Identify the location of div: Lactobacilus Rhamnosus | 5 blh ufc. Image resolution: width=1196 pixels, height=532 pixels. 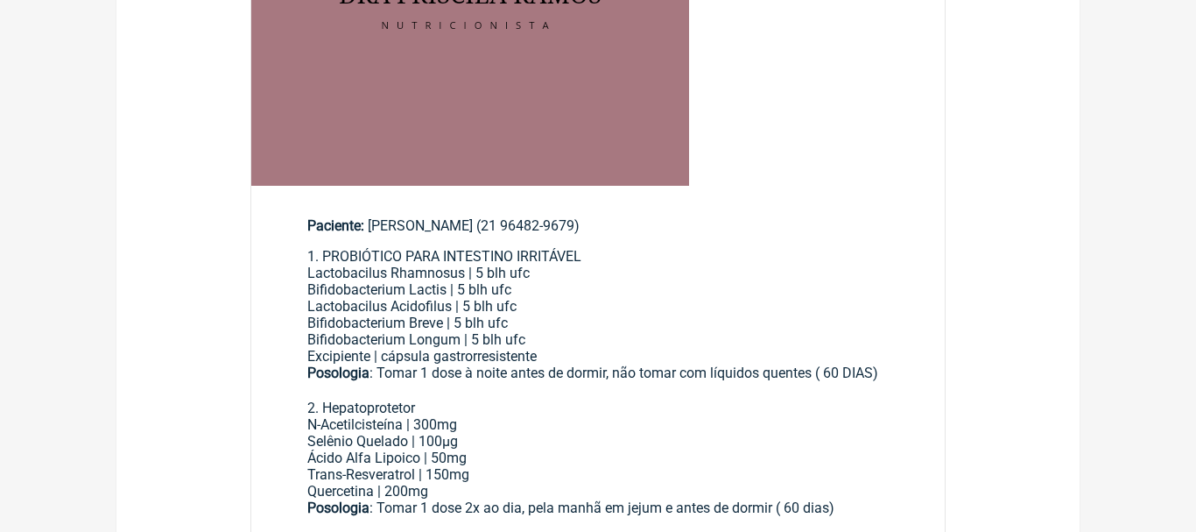
(598, 272).